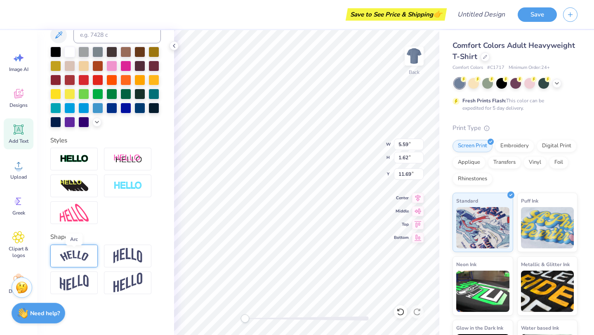 The height and width of the screenshot is (335, 594). I want to click on strong: Fresh Prints Flash:, so click(485, 101).